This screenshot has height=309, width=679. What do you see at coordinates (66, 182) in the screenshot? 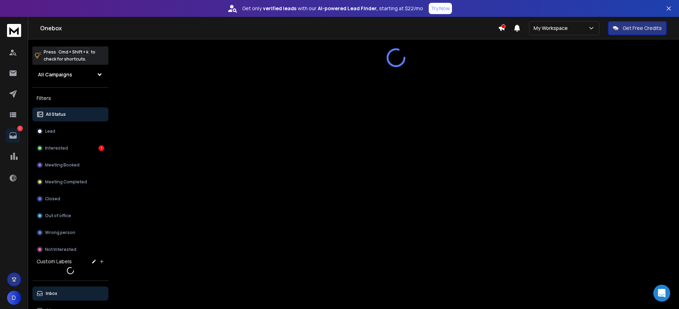
I see `p: Meeting Completed` at bounding box center [66, 182].